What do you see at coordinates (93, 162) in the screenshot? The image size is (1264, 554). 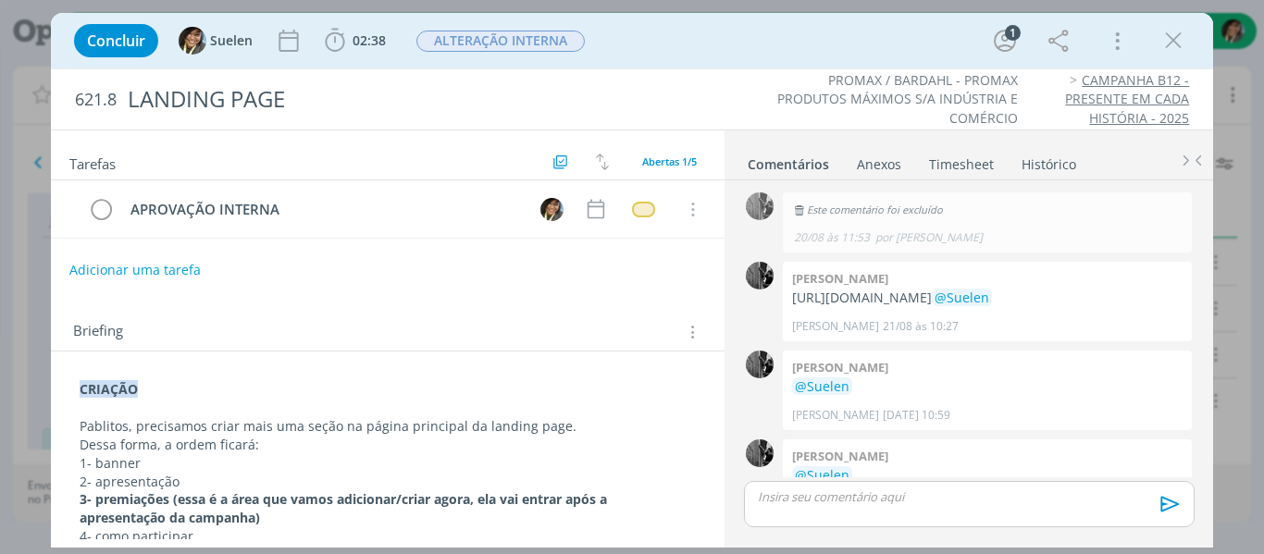 I see `span: Tarefas` at bounding box center [93, 162].